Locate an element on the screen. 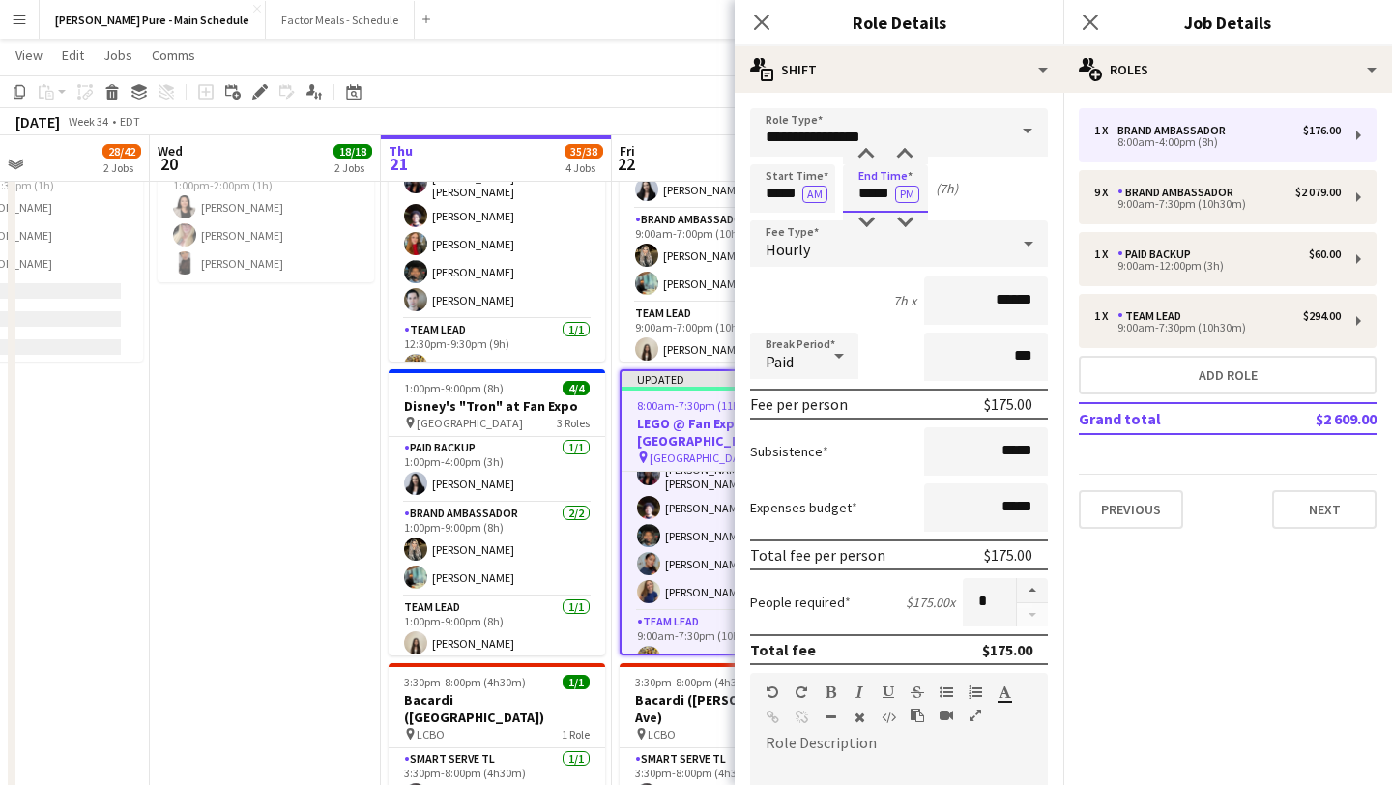  div: Total fee per person is located at coordinates (818, 555).